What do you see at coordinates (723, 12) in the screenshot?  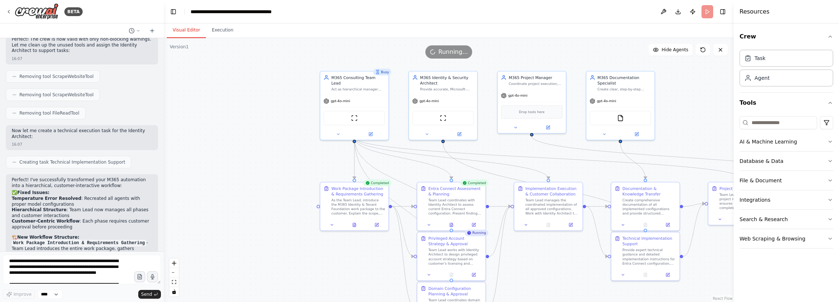 I see `button: Hide right sidebar` at bounding box center [723, 12].